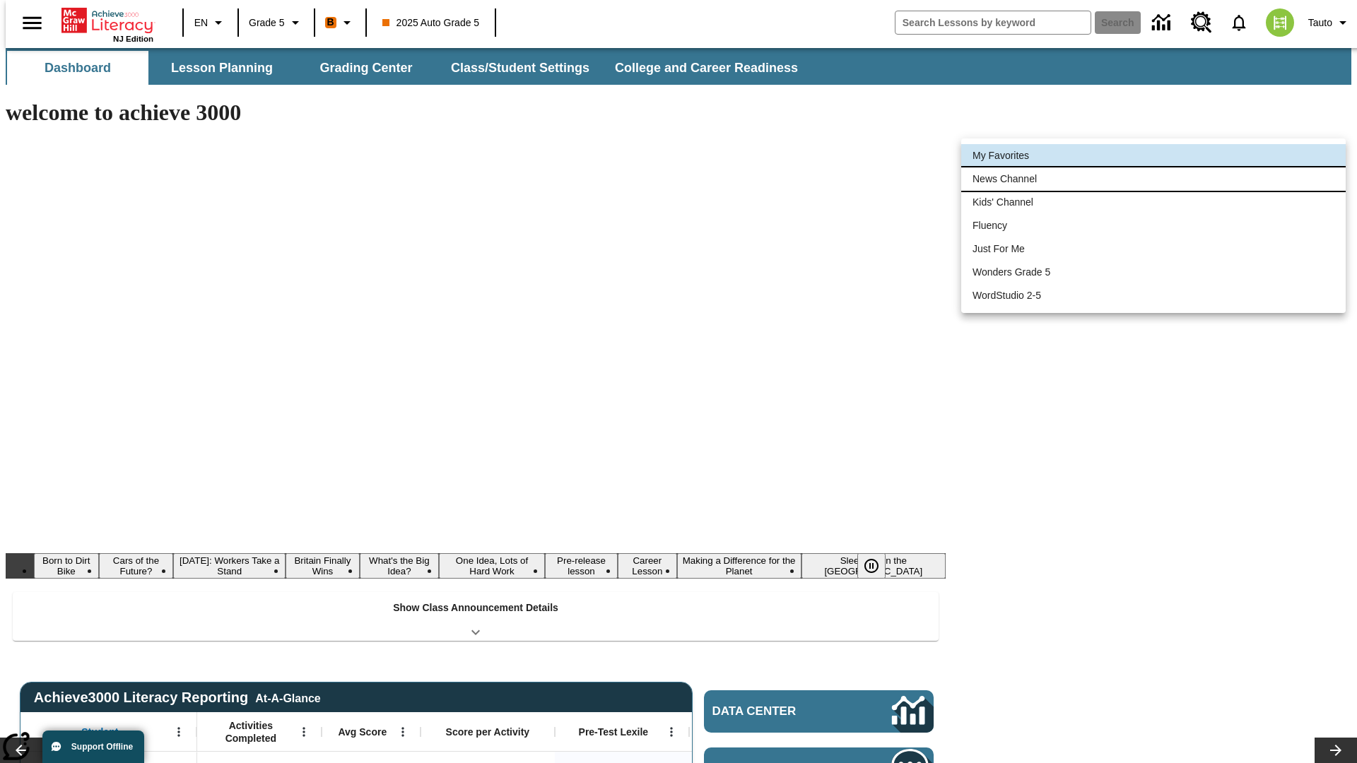 The height and width of the screenshot is (763, 1357). Describe the element at coordinates (1153, 272) in the screenshot. I see `li: Wonders Grade 5` at that location.